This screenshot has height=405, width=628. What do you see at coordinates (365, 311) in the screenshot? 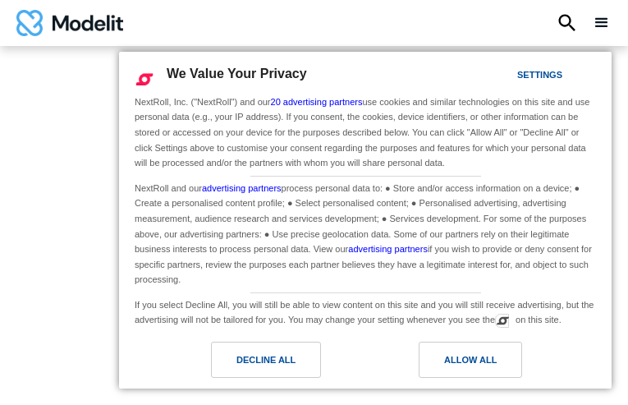
I see `div: If you select Decline All, you will still be able to view content on this site and you will still...` at bounding box center [365, 311].